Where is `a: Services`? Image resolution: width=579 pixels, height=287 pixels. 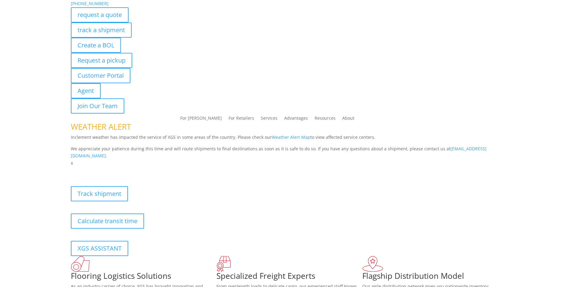 a: Services is located at coordinates (269, 120).